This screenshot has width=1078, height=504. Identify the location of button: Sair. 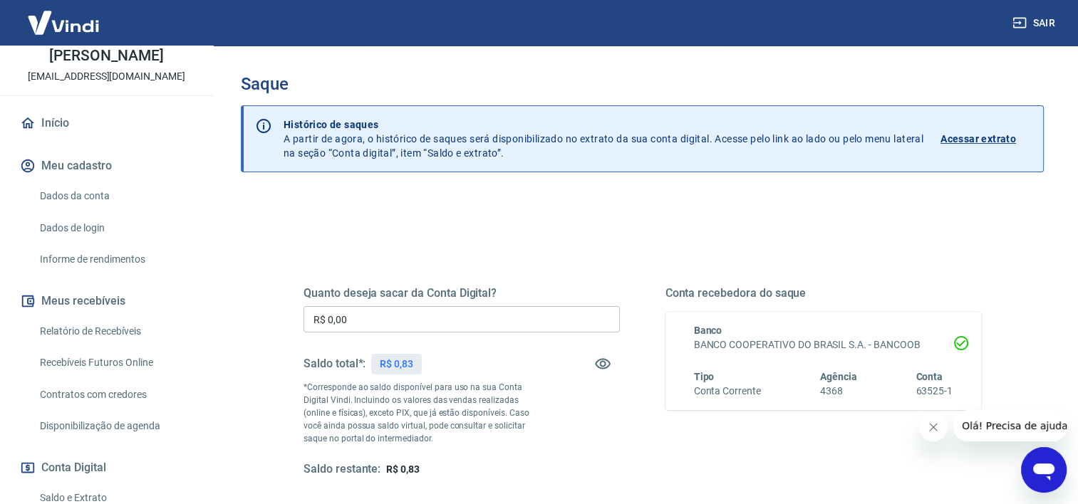
(1035, 23).